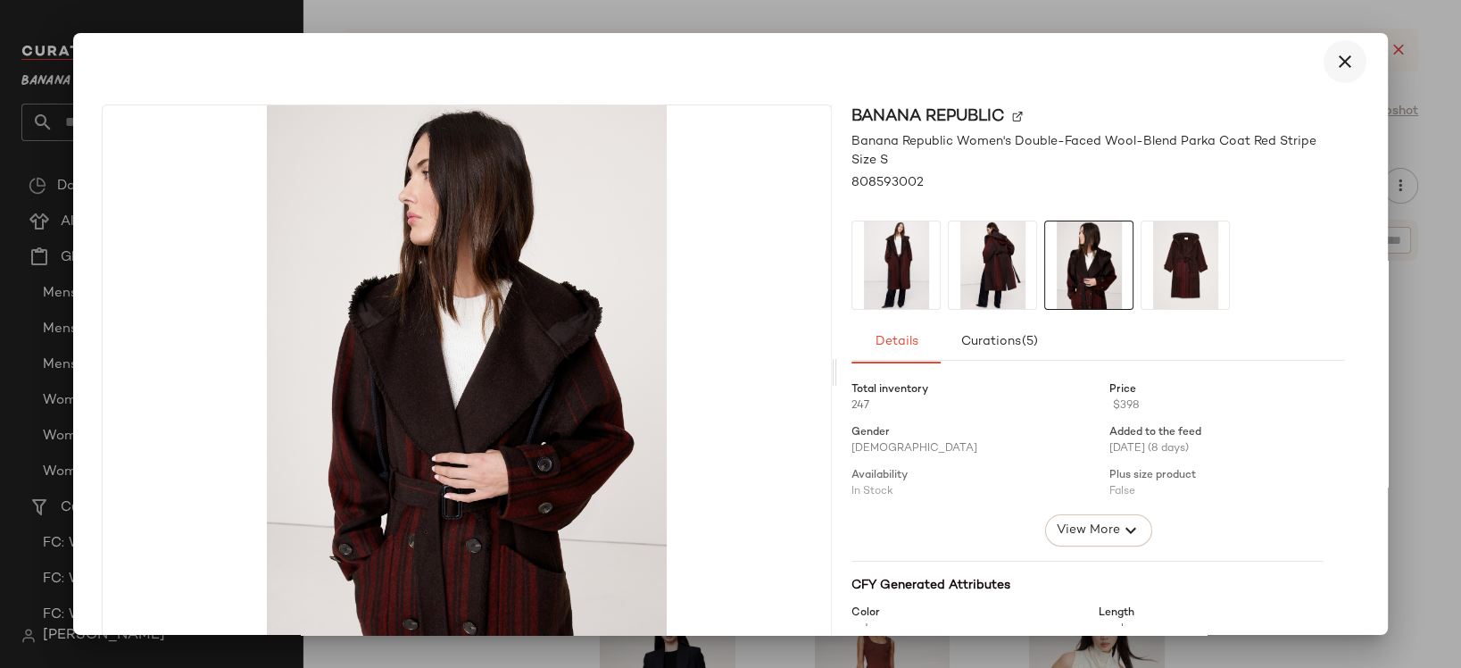  I want to click on button: View More, so click(1099, 530).